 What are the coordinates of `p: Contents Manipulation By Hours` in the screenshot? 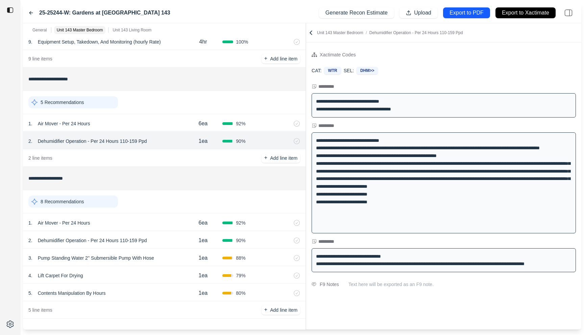 It's located at (72, 293).